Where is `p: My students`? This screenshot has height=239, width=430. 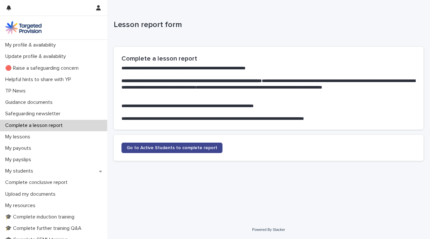 p: My students is located at coordinates (20, 171).